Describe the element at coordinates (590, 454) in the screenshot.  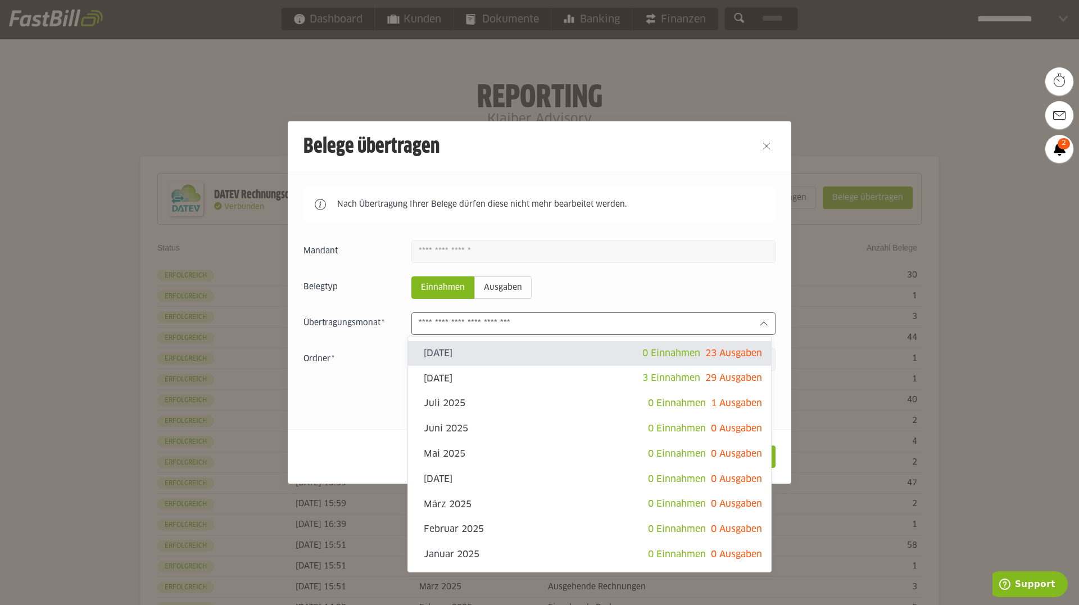
I see `sl-option: Mai 2025` at that location.